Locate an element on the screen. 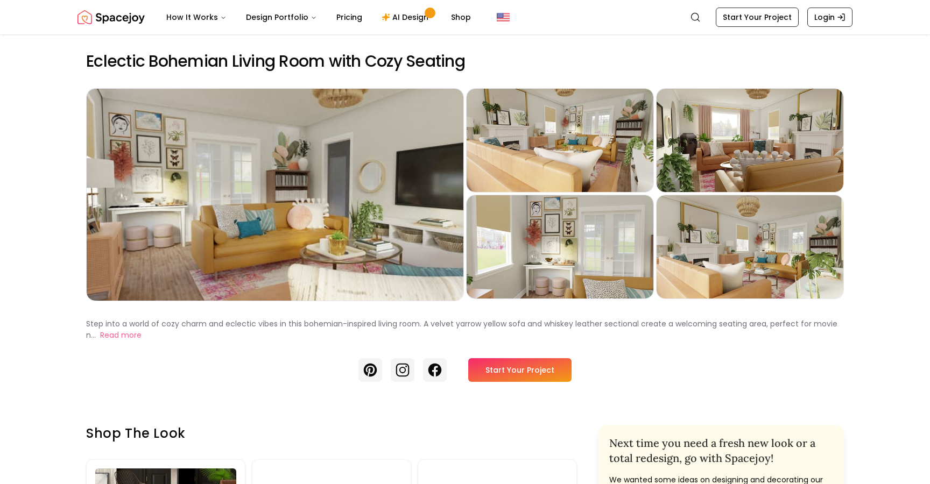 The width and height of the screenshot is (930, 484). h2: Next time you need a fresh new look or a total redesign, go with Spacejoy! is located at coordinates (721, 451).